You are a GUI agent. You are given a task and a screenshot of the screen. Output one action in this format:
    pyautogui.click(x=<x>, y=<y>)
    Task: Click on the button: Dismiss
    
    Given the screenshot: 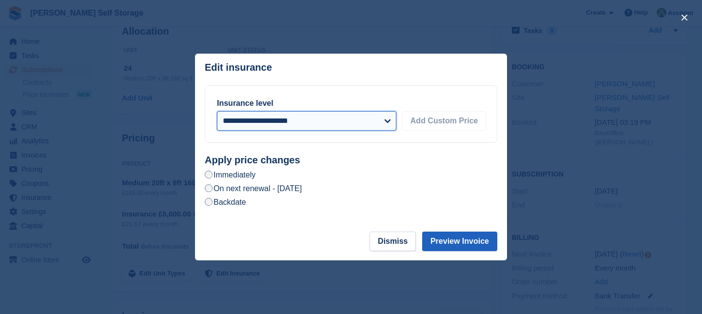 What is the action you would take?
    pyautogui.click(x=393, y=241)
    